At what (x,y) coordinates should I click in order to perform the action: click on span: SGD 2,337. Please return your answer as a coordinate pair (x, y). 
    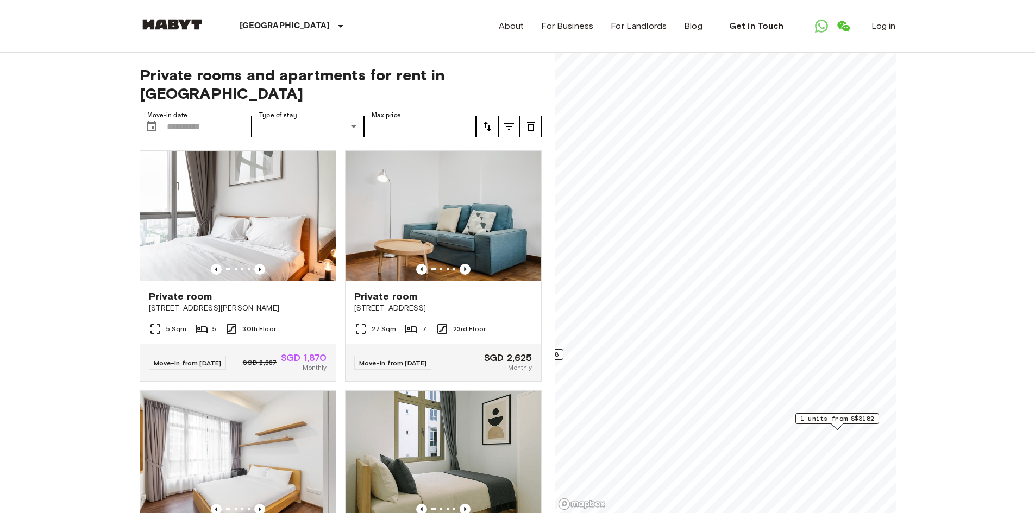
    Looking at the image, I should click on (260, 363).